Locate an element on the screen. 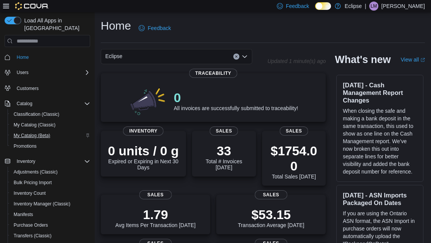  a: Promotions is located at coordinates (25, 146).